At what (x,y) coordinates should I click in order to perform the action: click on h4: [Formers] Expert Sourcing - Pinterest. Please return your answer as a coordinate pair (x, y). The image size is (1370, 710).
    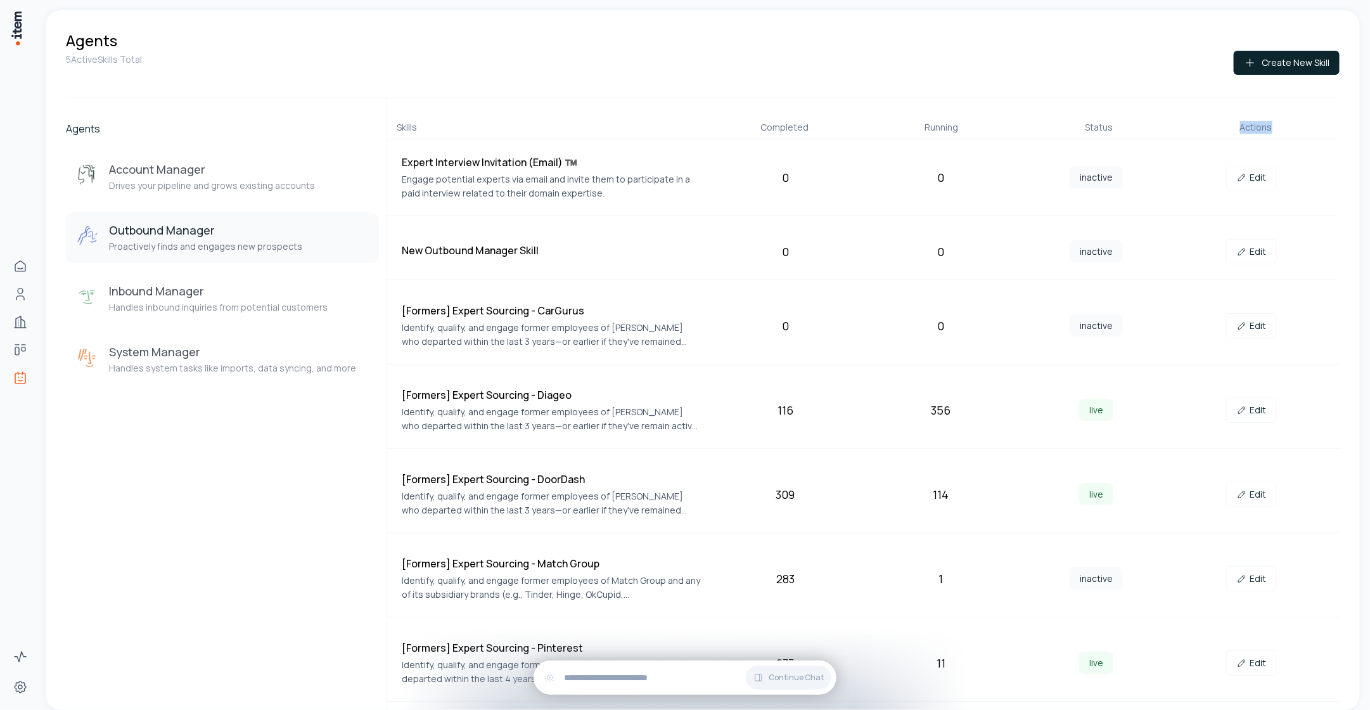
    Looking at the image, I should click on (553, 648).